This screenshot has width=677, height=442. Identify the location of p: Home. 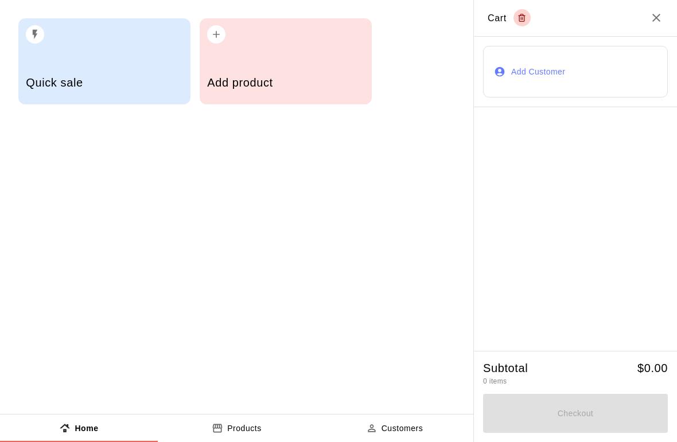
(86, 429).